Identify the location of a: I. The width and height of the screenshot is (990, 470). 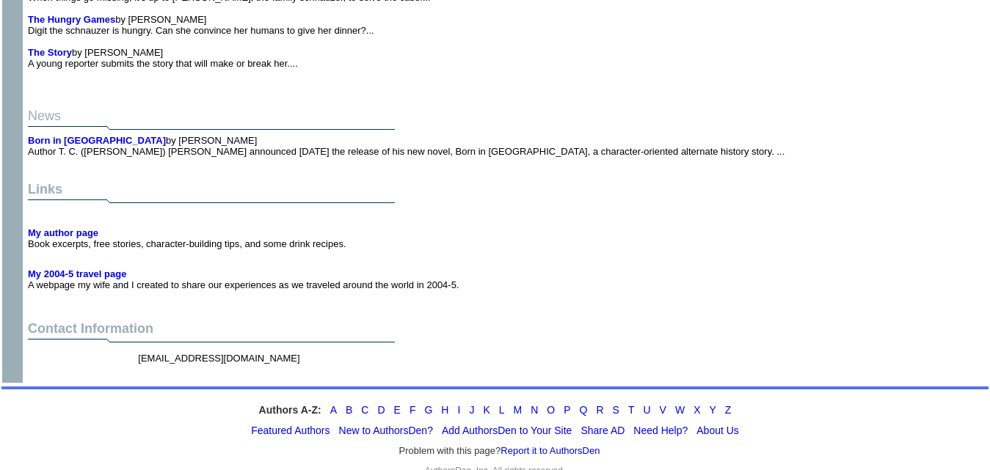
(459, 410).